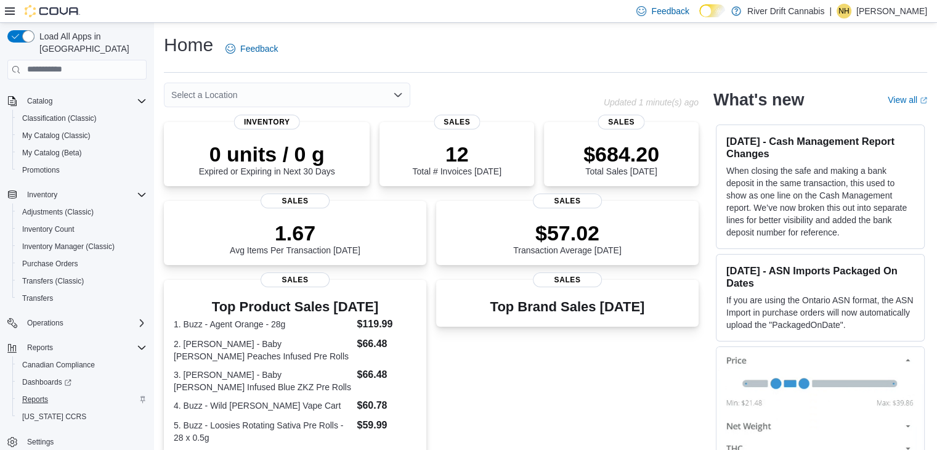  I want to click on p: 12, so click(457, 154).